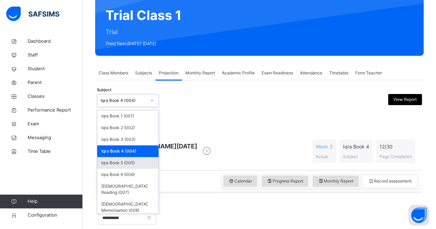  I want to click on span: 12 / 30, so click(396, 147).